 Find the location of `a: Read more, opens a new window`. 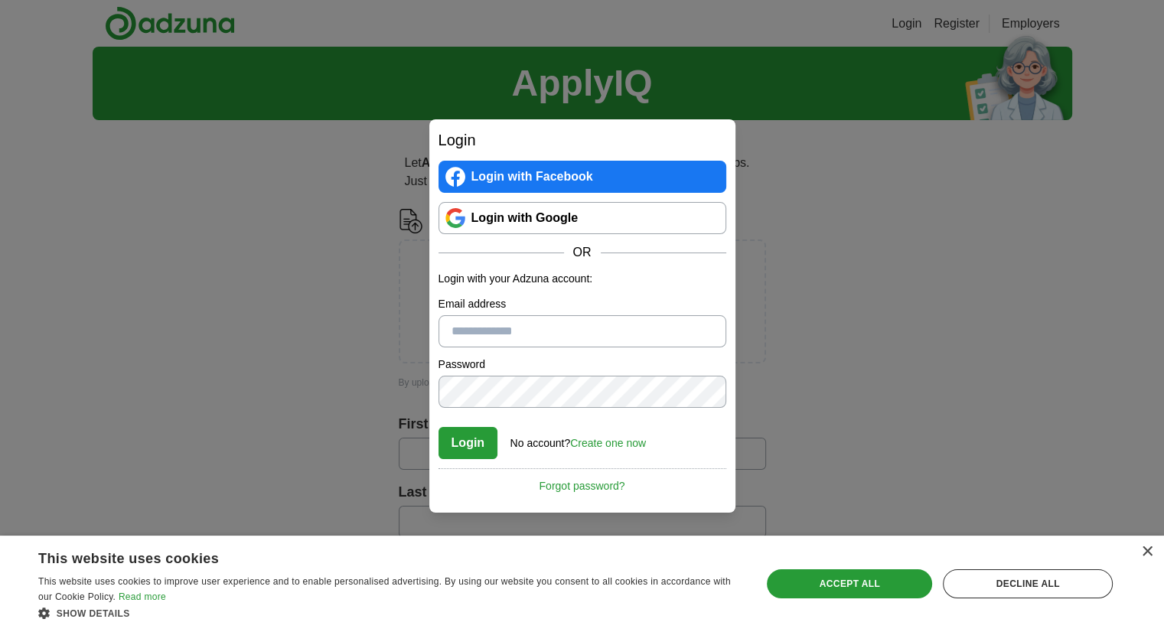

a: Read more, opens a new window is located at coordinates (142, 597).